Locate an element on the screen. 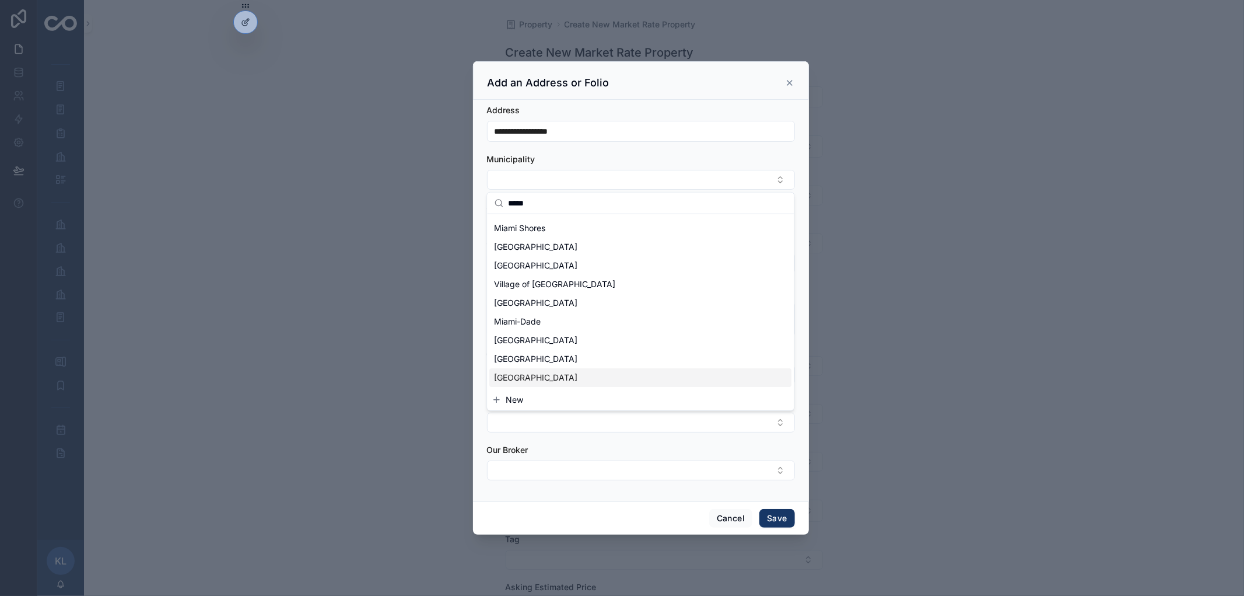 This screenshot has height=596, width=1244. span: Miami-Dade is located at coordinates (517, 321).